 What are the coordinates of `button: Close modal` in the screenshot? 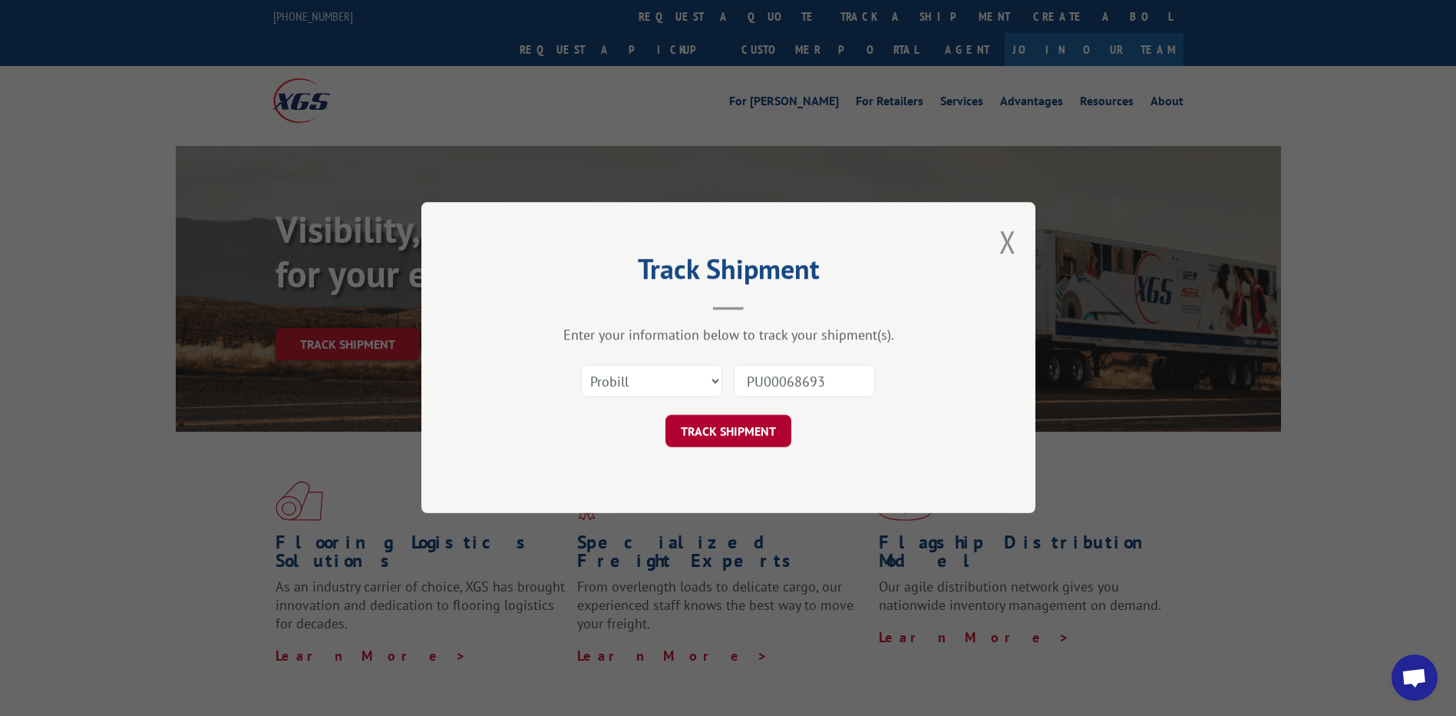 It's located at (1008, 241).